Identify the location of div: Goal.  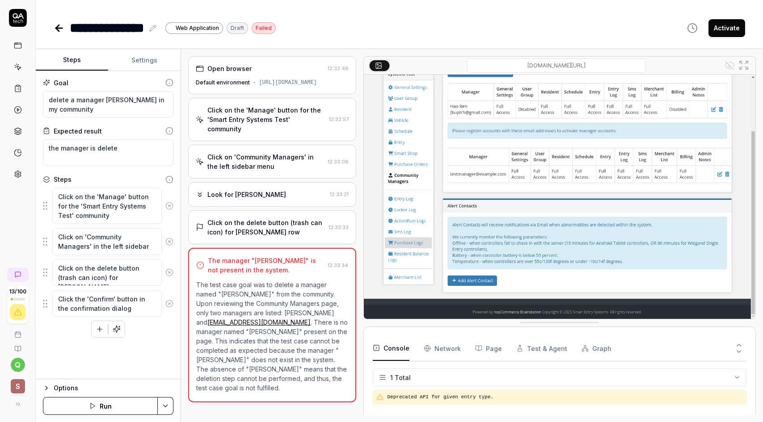
(61, 83).